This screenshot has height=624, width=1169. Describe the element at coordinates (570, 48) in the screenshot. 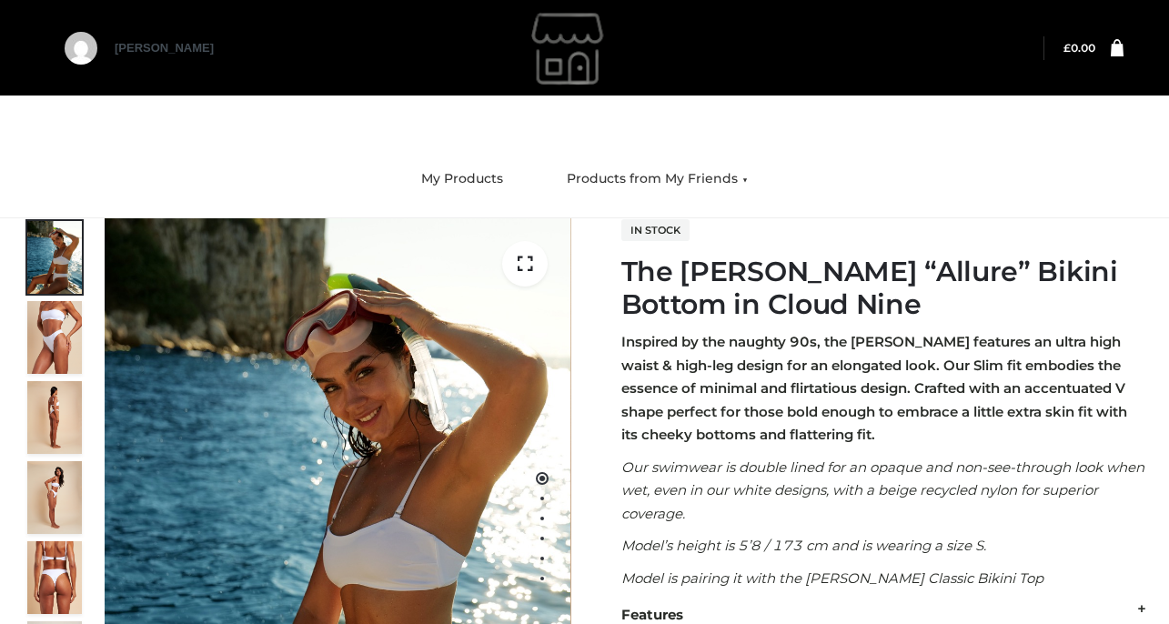

I see `img: rosiehw` at that location.